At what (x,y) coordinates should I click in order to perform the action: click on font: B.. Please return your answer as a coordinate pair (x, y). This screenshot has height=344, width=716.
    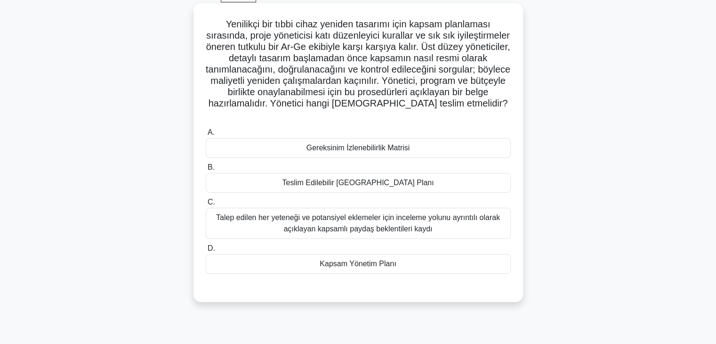
    Looking at the image, I should click on (211, 167).